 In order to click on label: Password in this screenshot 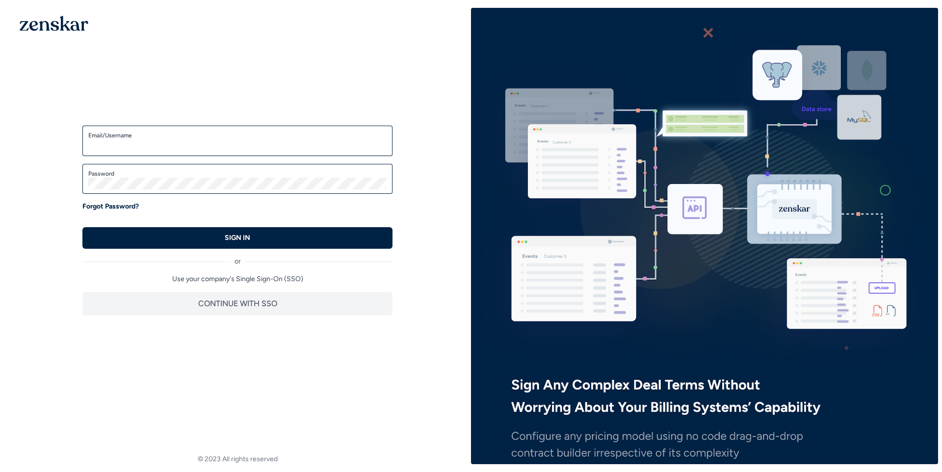, I will do `click(238, 174)`.